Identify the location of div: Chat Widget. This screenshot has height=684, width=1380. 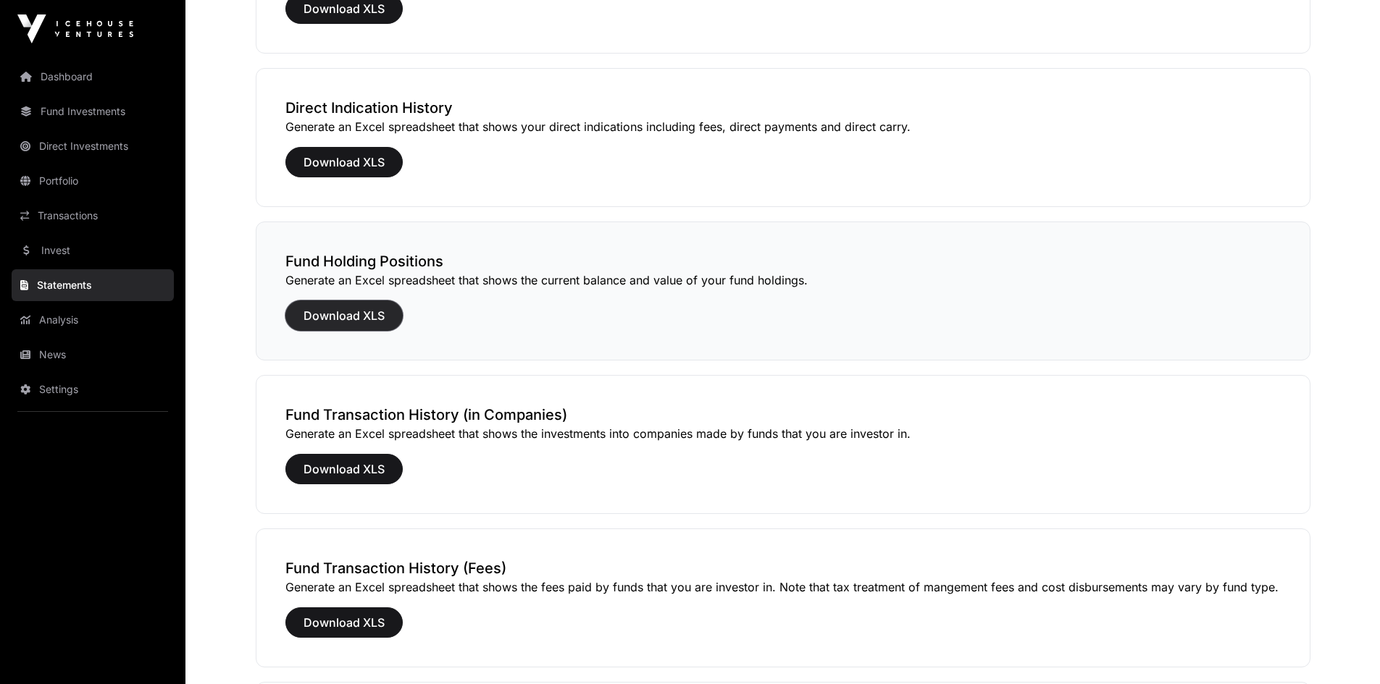
(1343, 650).